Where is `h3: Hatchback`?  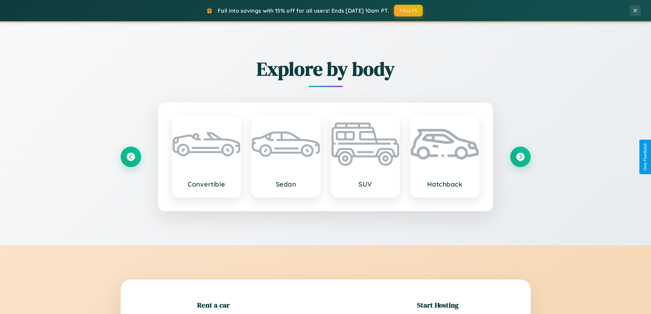
h3: Hatchback is located at coordinates (445, 184).